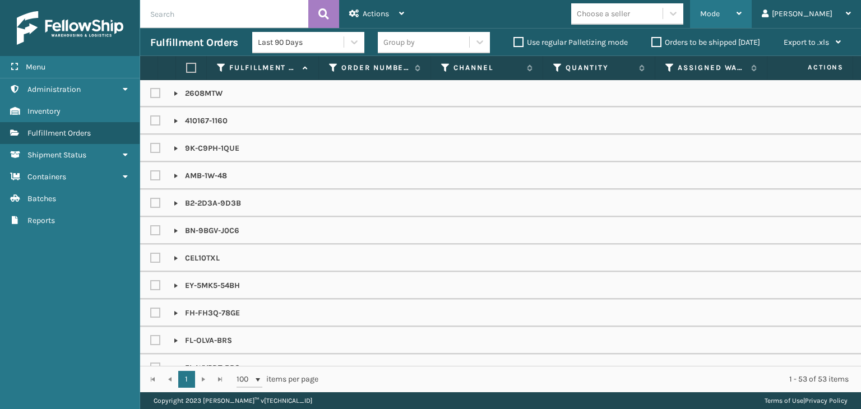 The width and height of the screenshot is (861, 409). I want to click on a: Terms of Use, so click(784, 401).